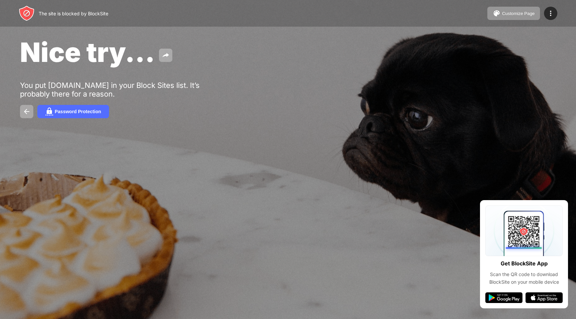  What do you see at coordinates (544, 298) in the screenshot?
I see `img: app-store.svg` at bounding box center [544, 298].